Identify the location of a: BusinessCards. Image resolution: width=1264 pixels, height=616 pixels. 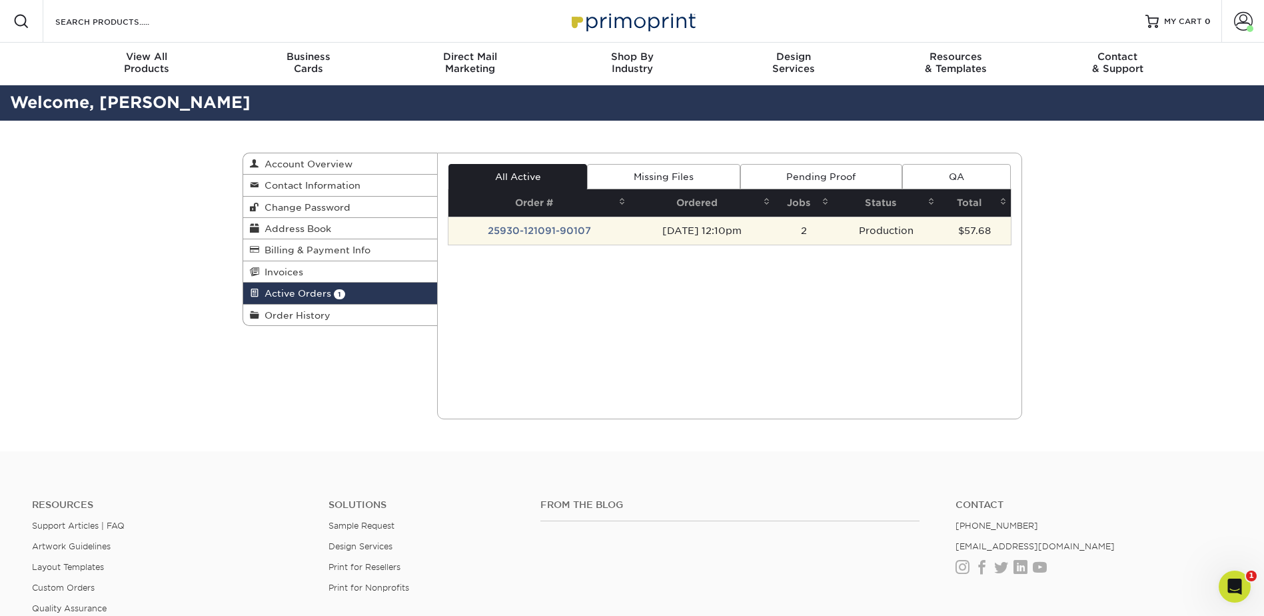
(308, 64).